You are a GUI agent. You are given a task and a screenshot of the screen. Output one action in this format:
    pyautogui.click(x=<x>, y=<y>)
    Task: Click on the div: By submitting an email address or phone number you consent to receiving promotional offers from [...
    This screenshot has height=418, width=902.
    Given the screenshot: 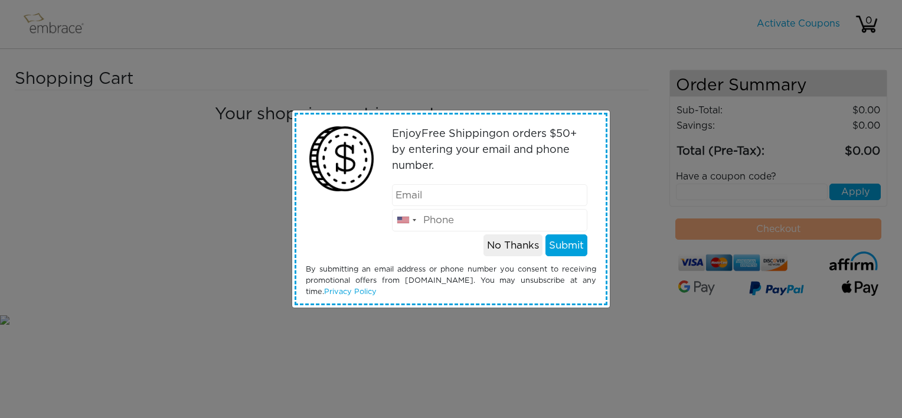 What is the action you would take?
    pyautogui.click(x=451, y=281)
    